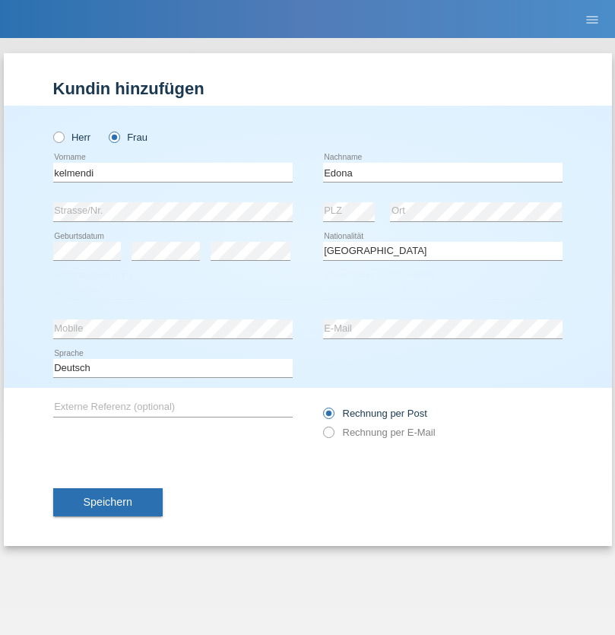 This screenshot has width=615, height=635. What do you see at coordinates (108, 503) in the screenshot?
I see `button: Speichern` at bounding box center [108, 503].